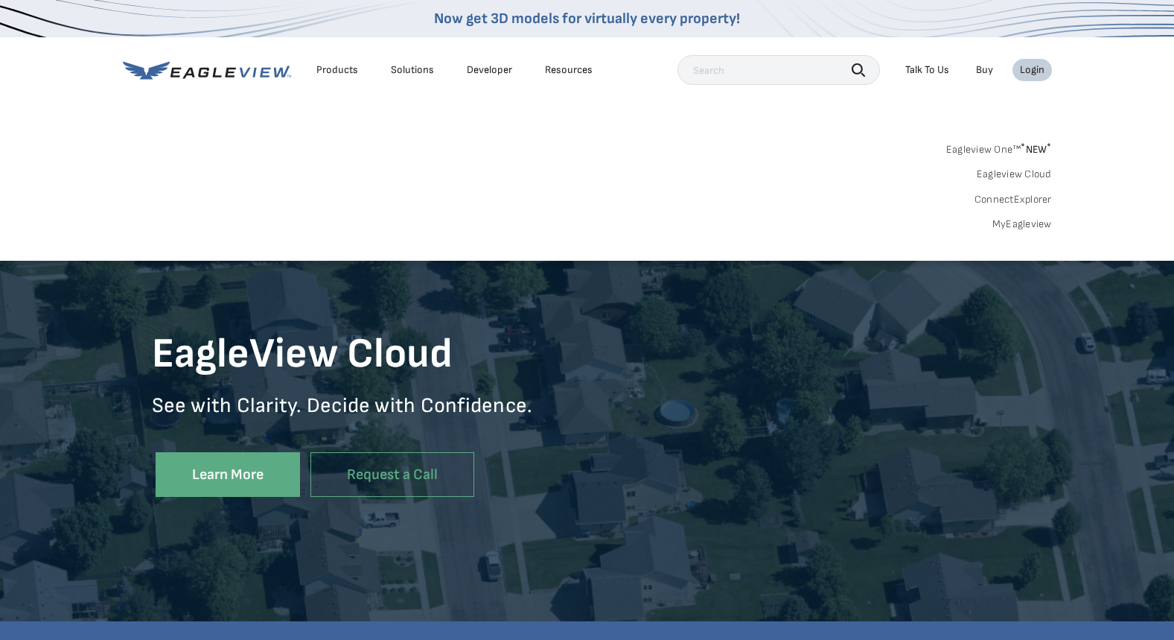  What do you see at coordinates (999, 147) in the screenshot?
I see `a: Eagleview One™*NEW*` at bounding box center [999, 147].